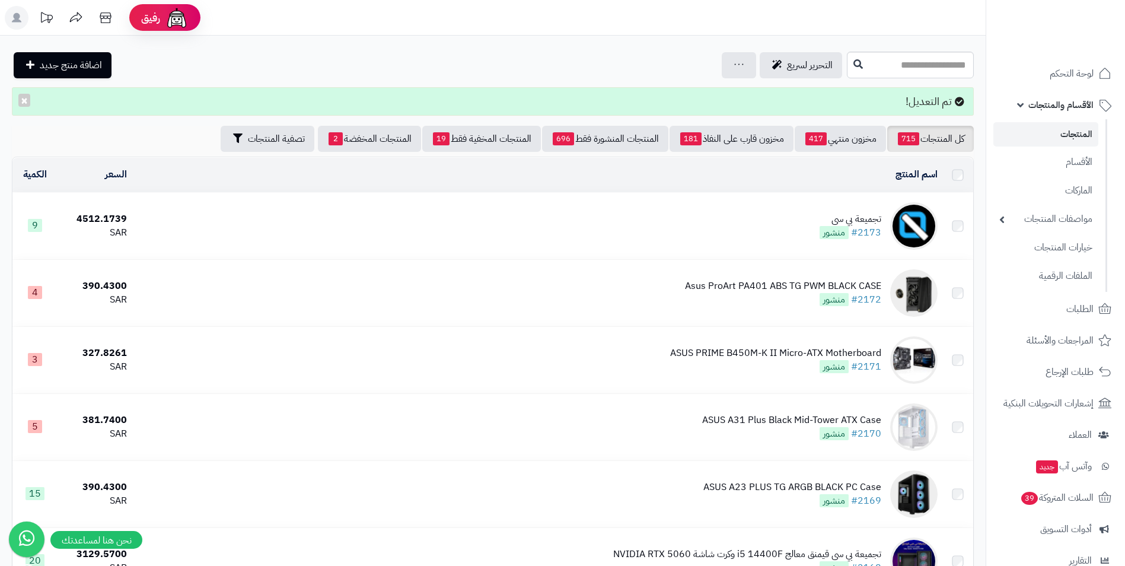  What do you see at coordinates (62, 65) in the screenshot?
I see `a: اضافة منتج جديد` at bounding box center [62, 65].